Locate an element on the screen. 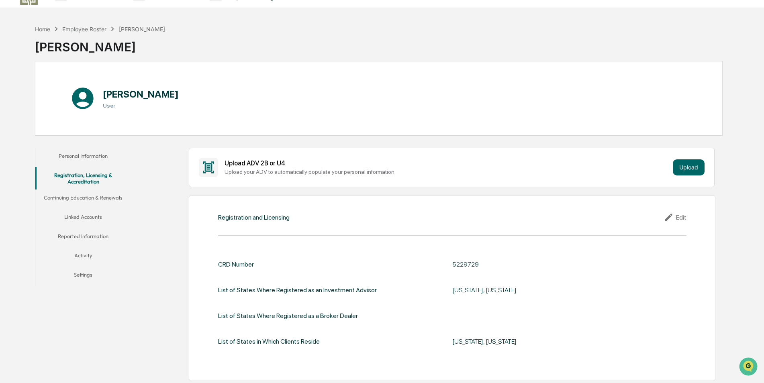 Image resolution: width=764 pixels, height=383 pixels. div: List of States Where Registered as a Broker Dealer is located at coordinates (288, 316).